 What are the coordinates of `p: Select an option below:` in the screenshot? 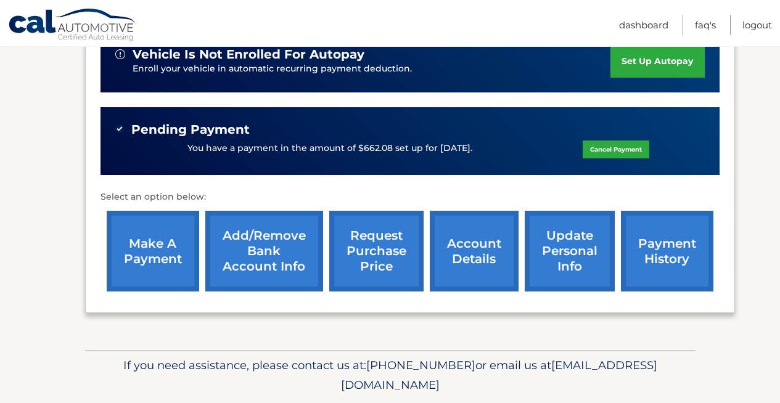 It's located at (410, 197).